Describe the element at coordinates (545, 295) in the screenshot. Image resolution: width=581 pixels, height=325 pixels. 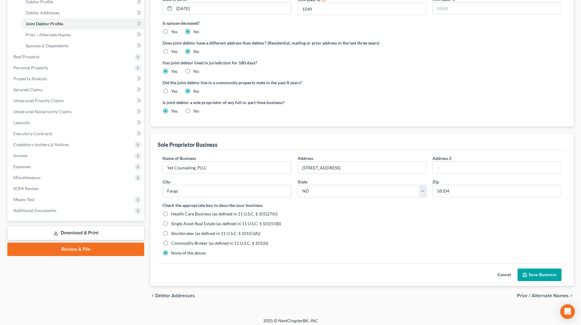
I see `button: Prior / Alternate Names chevron_right` at that location.